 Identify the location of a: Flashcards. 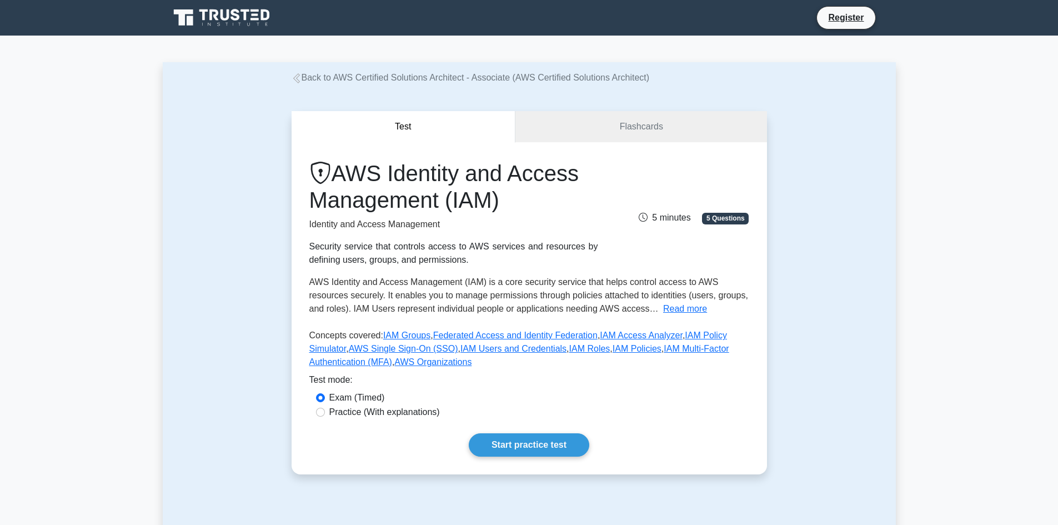
(641, 127).